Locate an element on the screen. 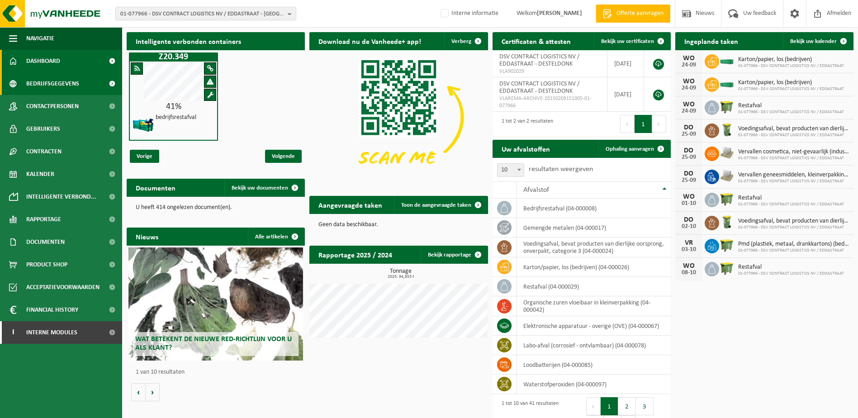 The height and width of the screenshot is (418, 858). span: 10 is located at coordinates (511, 170).